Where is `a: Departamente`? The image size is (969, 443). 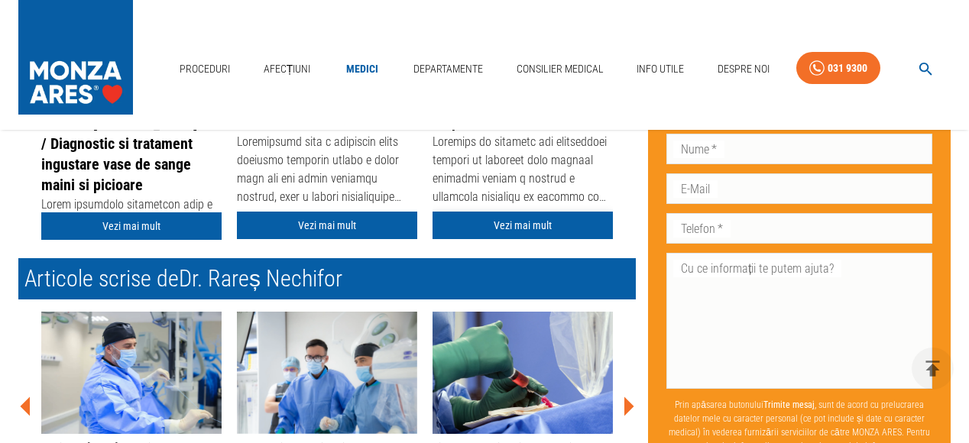 a: Departamente is located at coordinates (448, 69).